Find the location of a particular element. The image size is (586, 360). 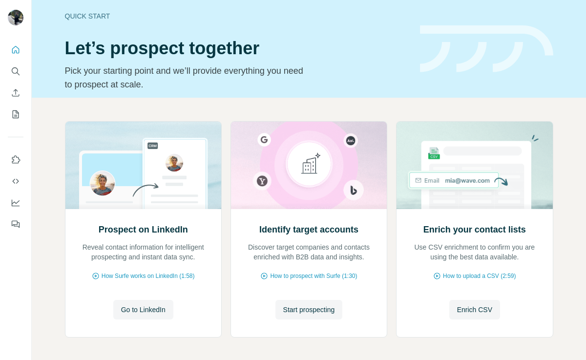

button: Use Surfe on LinkedIn is located at coordinates (16, 160).